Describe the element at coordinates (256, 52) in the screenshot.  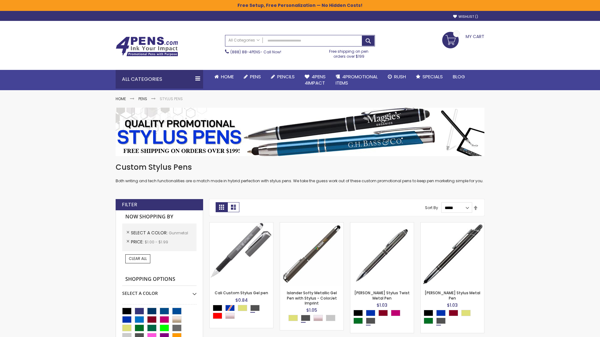
I see `span: - Call Now!` at that location.